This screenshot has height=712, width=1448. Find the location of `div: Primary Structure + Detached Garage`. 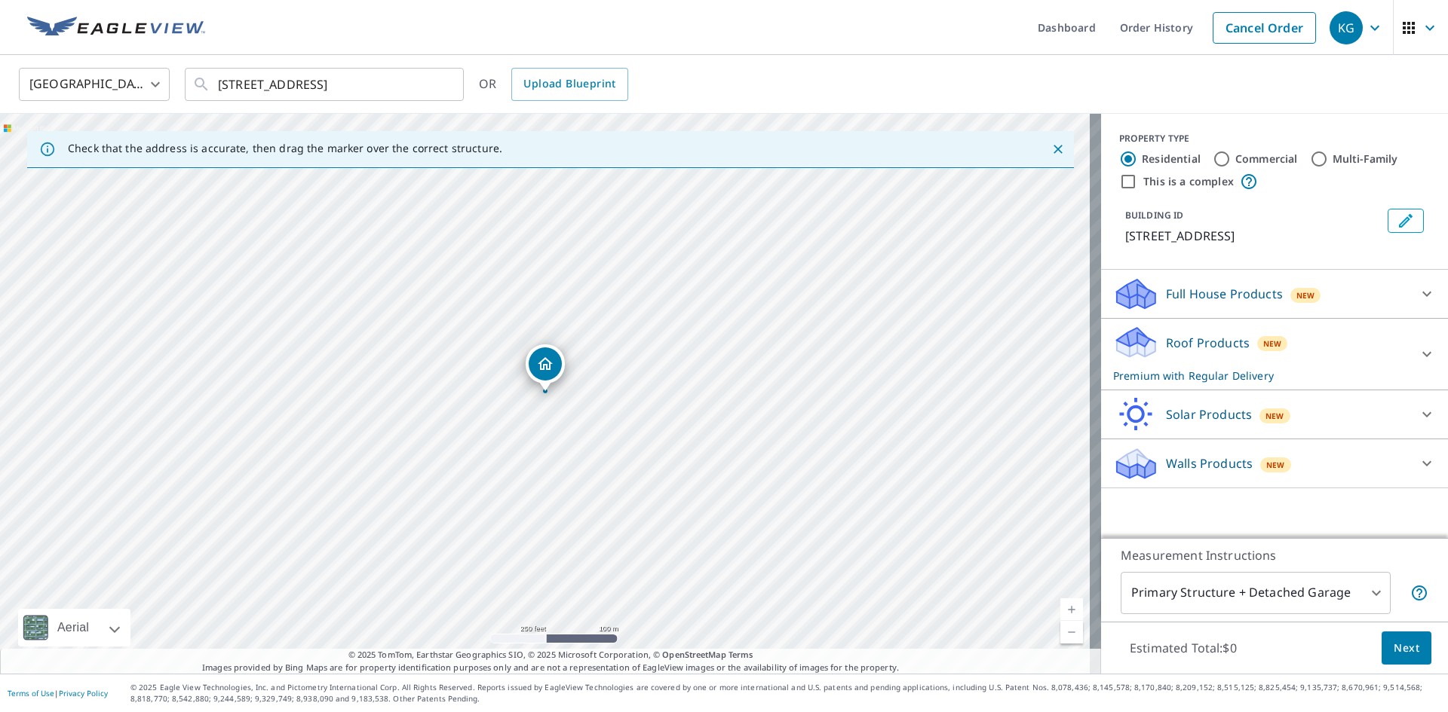

div: Primary Structure + Detached Garage is located at coordinates (1255, 593).